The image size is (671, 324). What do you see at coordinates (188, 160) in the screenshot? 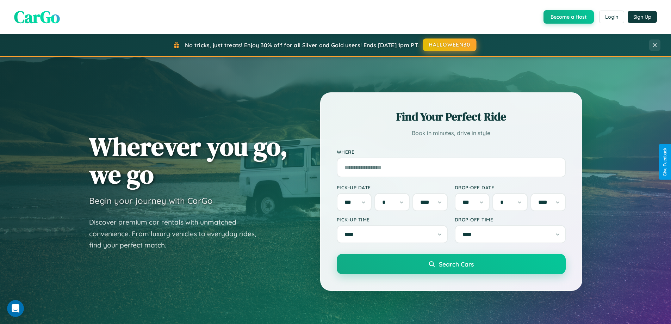
I see `h1: Wherever you go, we go` at bounding box center [188, 160].